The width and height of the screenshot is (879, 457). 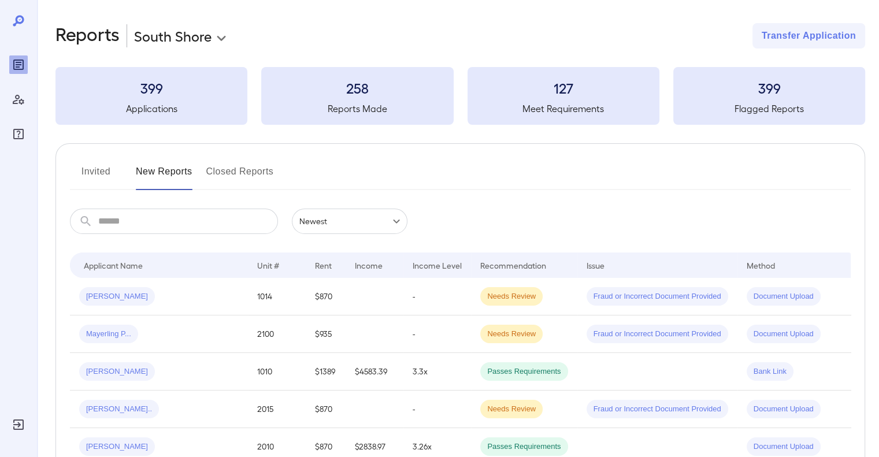 What do you see at coordinates (460, 96) in the screenshot?
I see `summary: 399Applications258Reports Made127Meet Requirements399Flagged Reports` at bounding box center [460, 96].